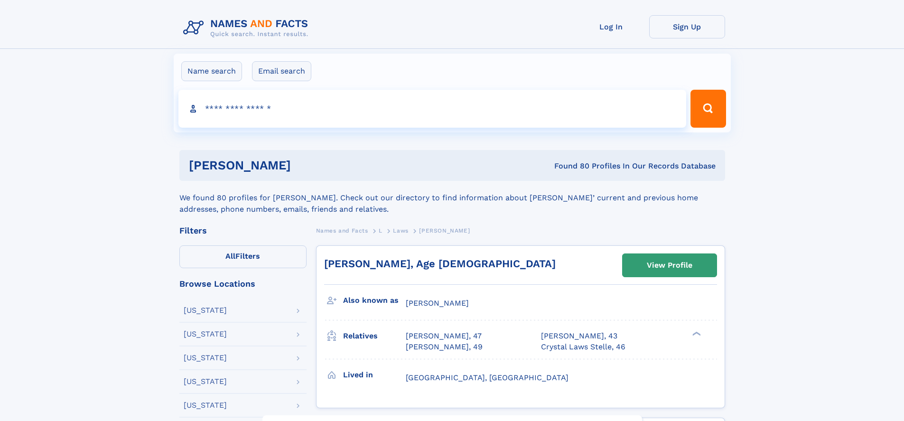 The width and height of the screenshot is (904, 421). What do you see at coordinates (374, 336) in the screenshot?
I see `h3: Relatives` at bounding box center [374, 336].